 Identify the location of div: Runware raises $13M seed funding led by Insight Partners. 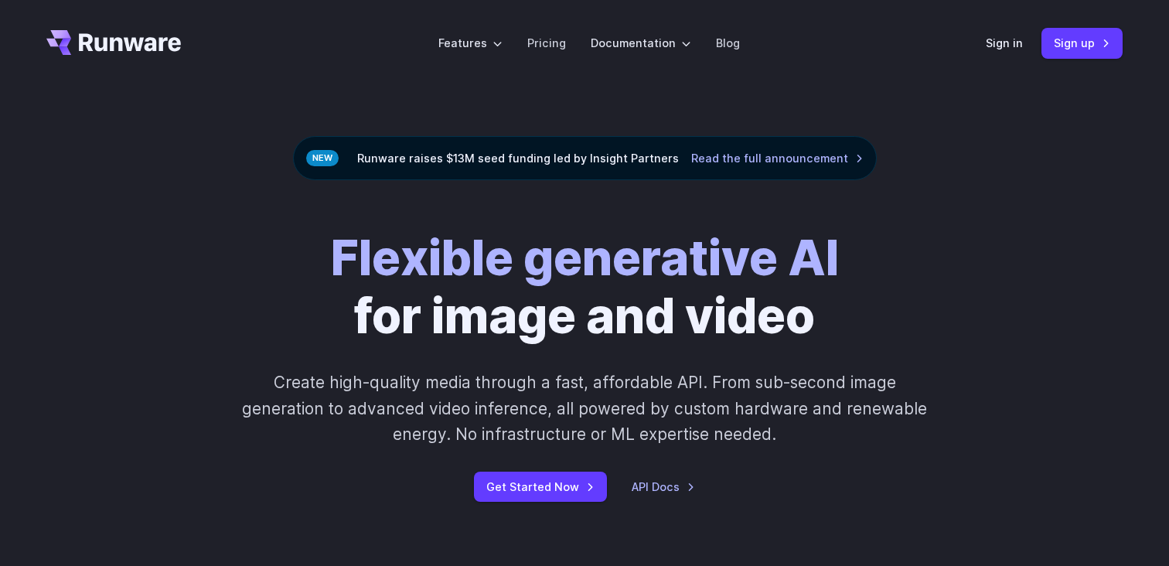
(584, 158).